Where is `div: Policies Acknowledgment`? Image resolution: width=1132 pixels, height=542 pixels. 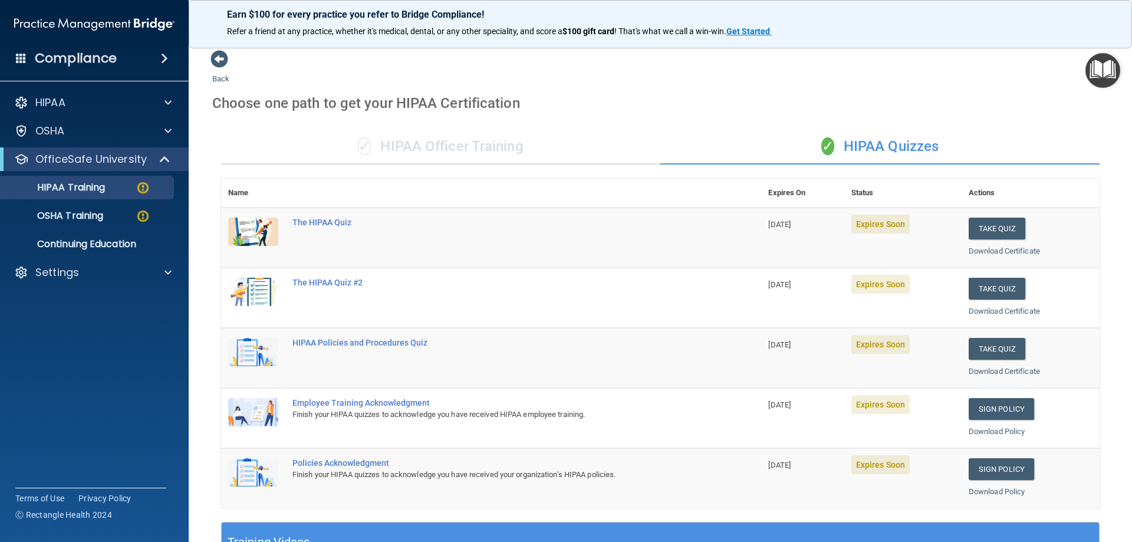
div: Policies Acknowledgment is located at coordinates (497, 463).